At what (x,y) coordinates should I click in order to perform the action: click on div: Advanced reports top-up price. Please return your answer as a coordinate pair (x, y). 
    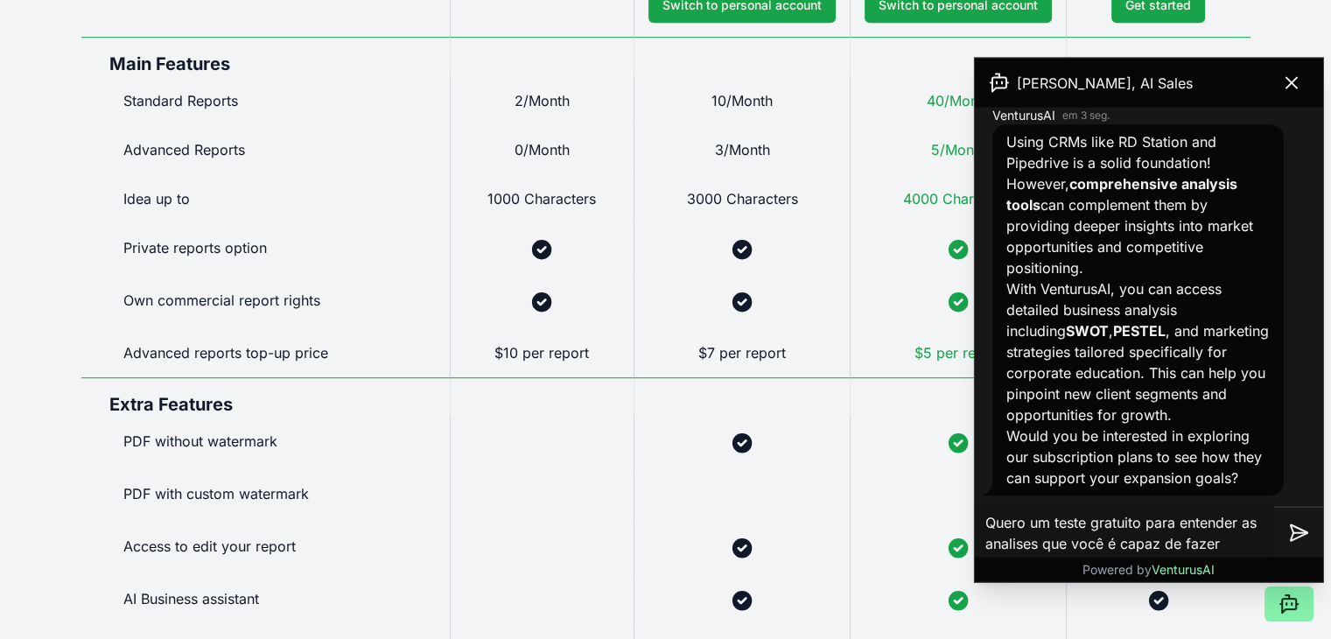
    Looking at the image, I should click on (265, 353).